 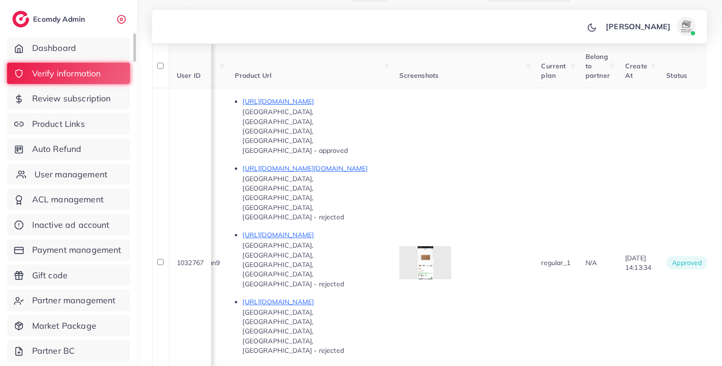 What do you see at coordinates (60, 19) in the screenshot?
I see `h2: Ecomdy Admin` at bounding box center [60, 19].